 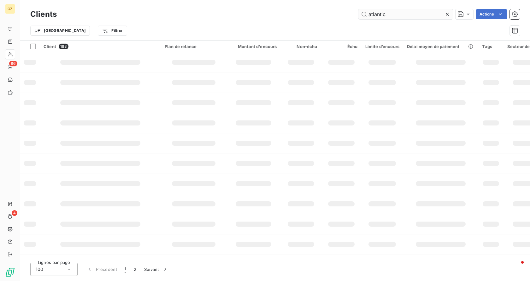 I want to click on span: Client, so click(x=50, y=46).